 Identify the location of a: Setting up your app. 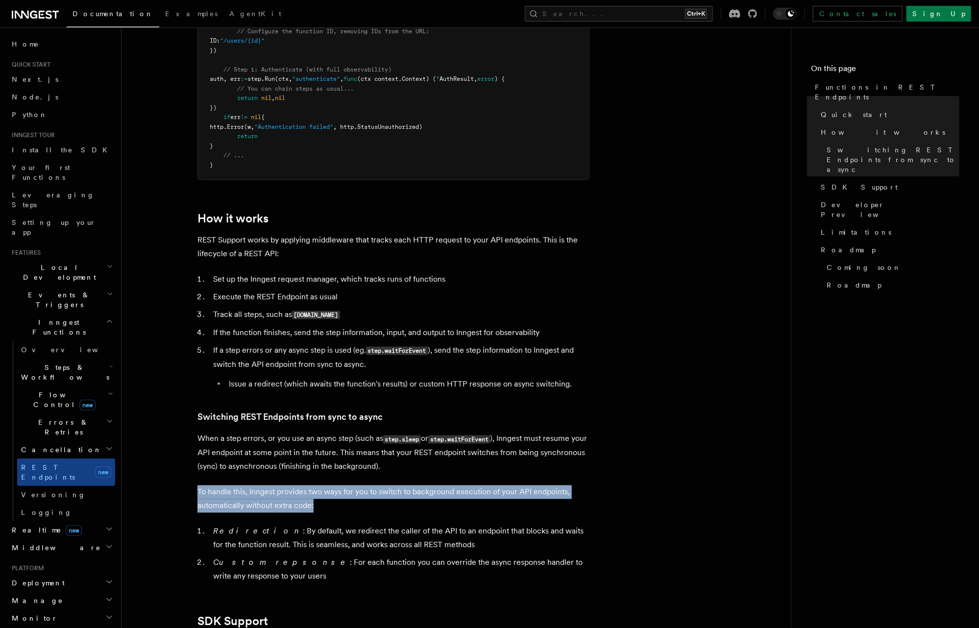
(61, 227).